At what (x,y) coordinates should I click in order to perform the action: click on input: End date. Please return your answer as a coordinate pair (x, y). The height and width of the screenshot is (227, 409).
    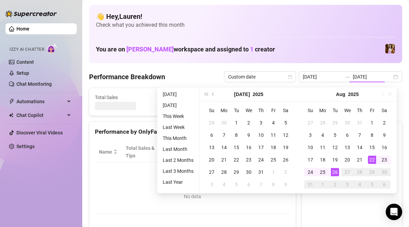
    Looking at the image, I should click on (373, 77).